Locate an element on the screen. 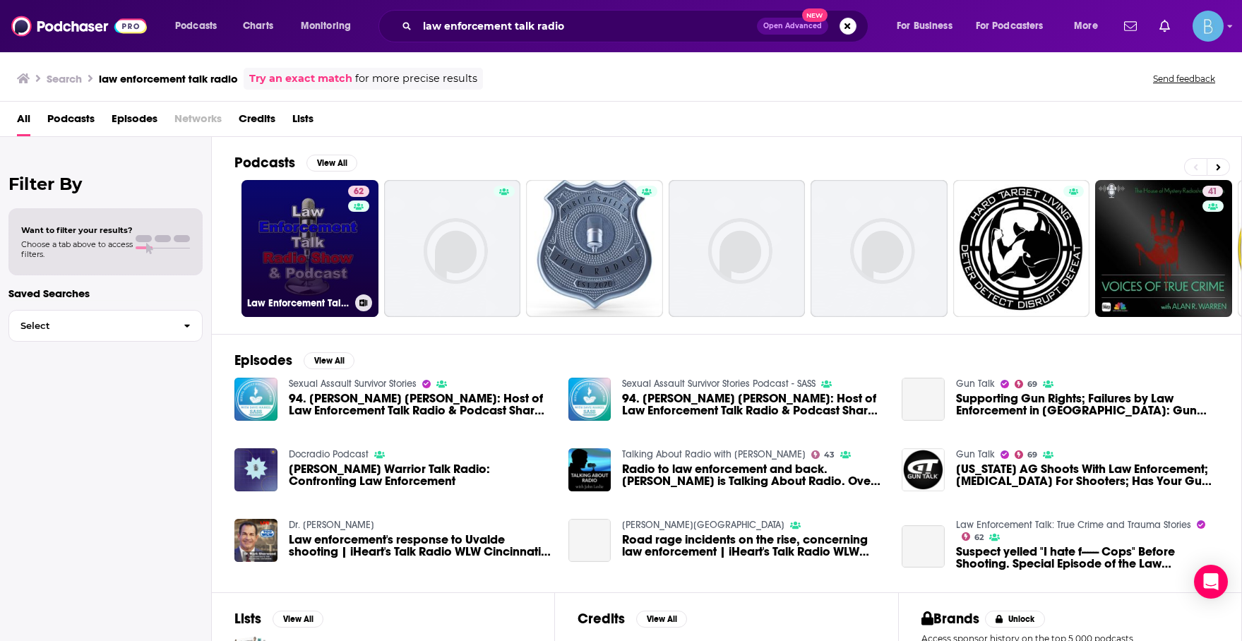 The height and width of the screenshot is (641, 1242). button: Unlock is located at coordinates (1014, 619).